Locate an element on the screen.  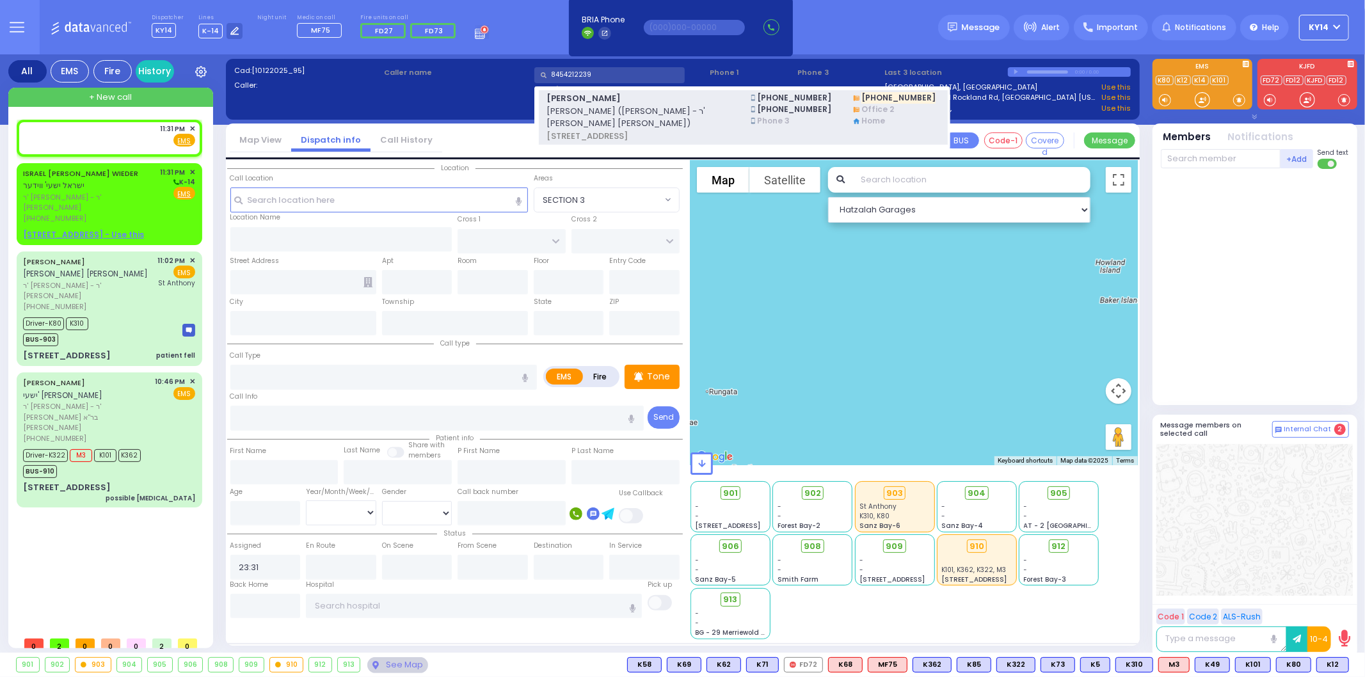
span: St Anthony is located at coordinates (878, 506).